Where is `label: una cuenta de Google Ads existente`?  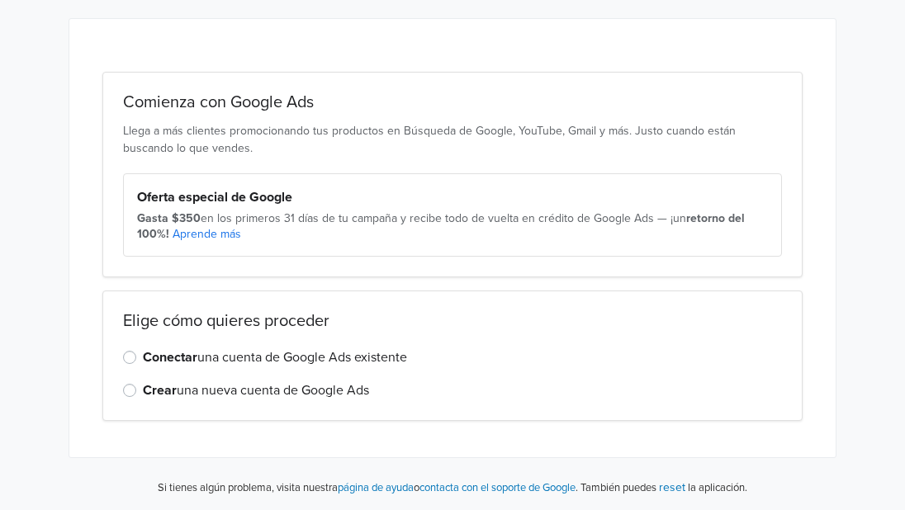
label: una cuenta de Google Ads existente is located at coordinates (275, 358).